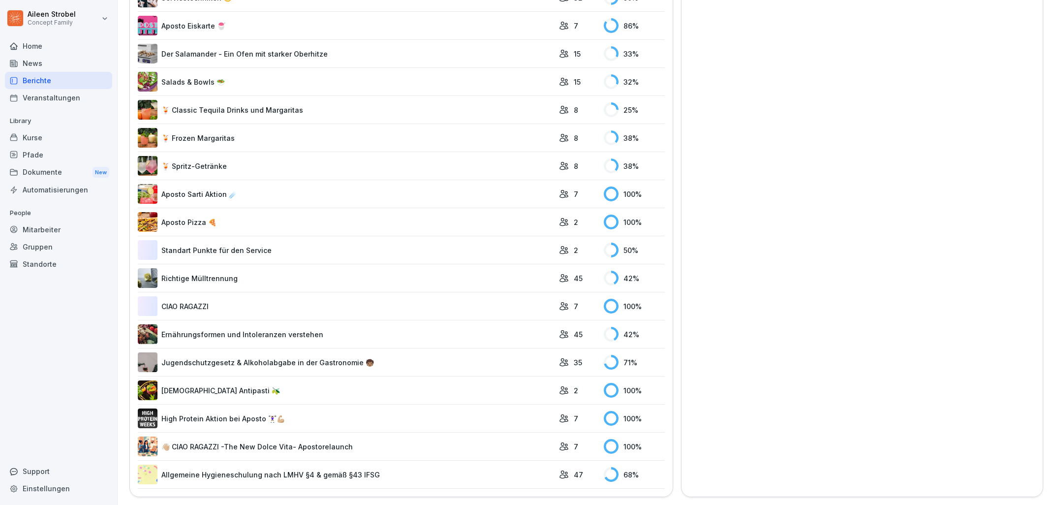  What do you see at coordinates (148, 446) in the screenshot?
I see `img: nd4b1tirm1npcr6pqfaw4ldb.png` at bounding box center [148, 446].